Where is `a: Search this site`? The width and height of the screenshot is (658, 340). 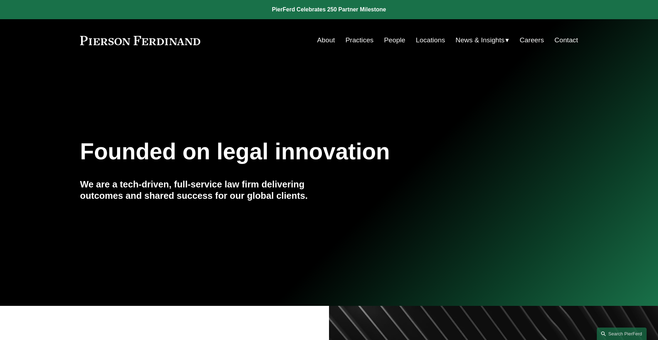 a: Search this site is located at coordinates (621, 333).